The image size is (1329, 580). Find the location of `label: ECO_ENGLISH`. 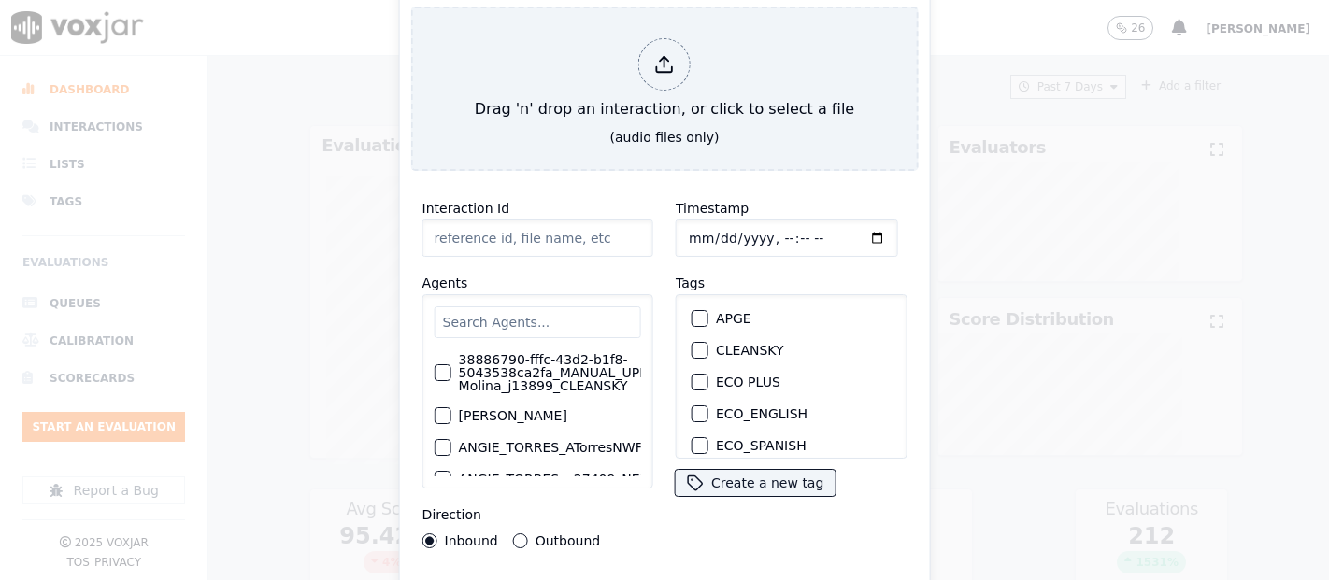

label: ECO_ENGLISH is located at coordinates (761, 414).